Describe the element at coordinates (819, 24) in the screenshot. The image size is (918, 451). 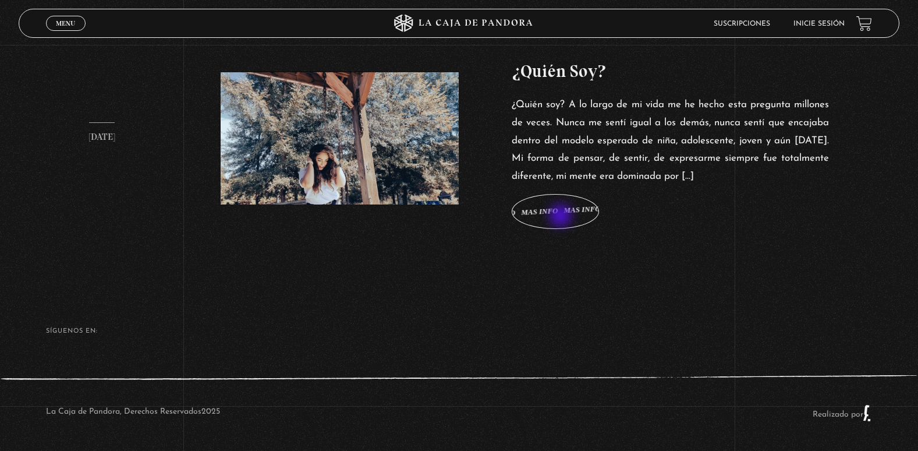
I see `a: Inicie sesión` at that location.